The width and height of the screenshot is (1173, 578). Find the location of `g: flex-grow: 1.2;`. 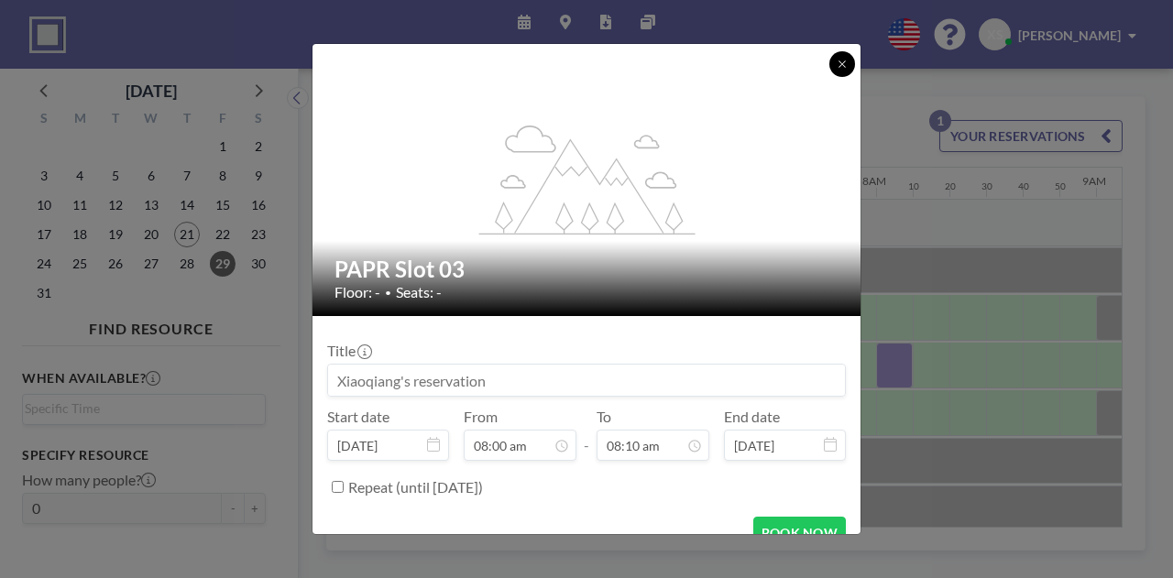

g: flex-grow: 1.2; is located at coordinates (588, 179).